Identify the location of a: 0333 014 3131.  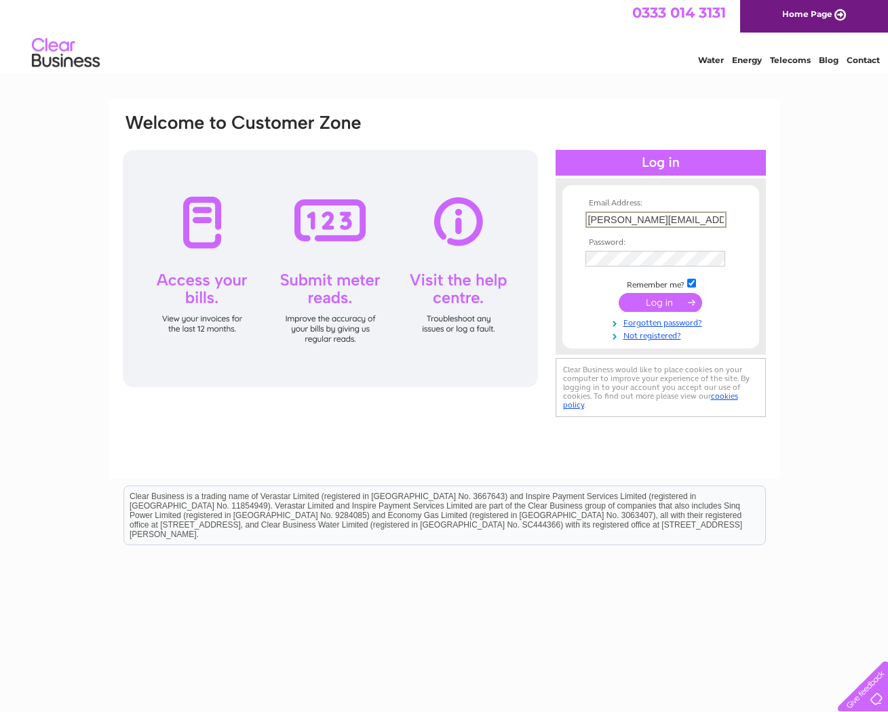
(679, 15).